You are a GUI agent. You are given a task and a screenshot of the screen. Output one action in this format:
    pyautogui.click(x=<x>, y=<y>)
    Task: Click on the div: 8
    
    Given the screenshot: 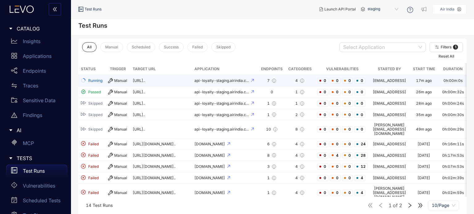 What is the action you would take?
    pyautogui.click(x=300, y=129)
    